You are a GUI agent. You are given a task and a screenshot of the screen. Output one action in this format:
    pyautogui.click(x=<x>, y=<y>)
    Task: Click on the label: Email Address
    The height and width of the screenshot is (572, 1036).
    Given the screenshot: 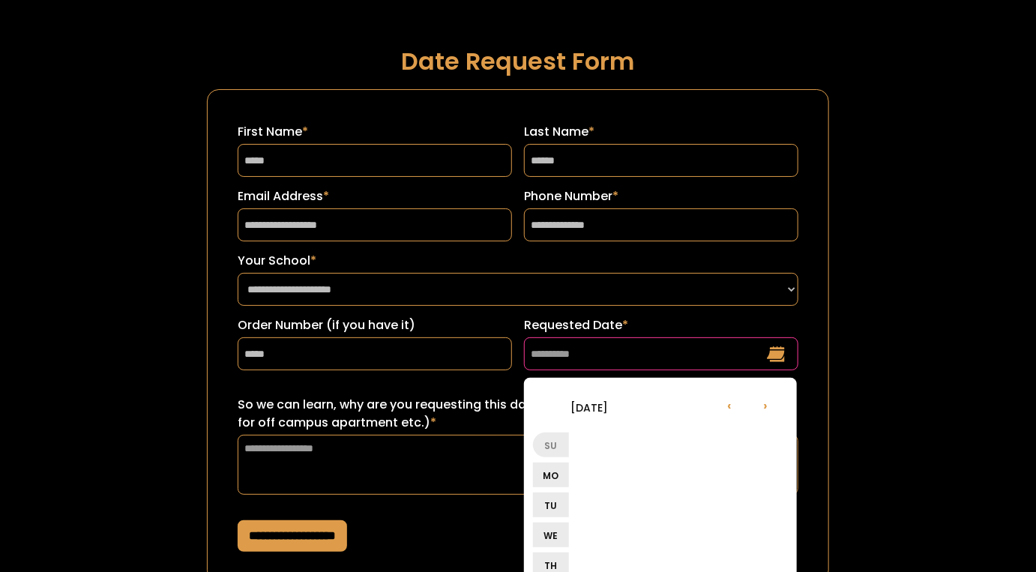 What is the action you would take?
    pyautogui.click(x=375, y=196)
    